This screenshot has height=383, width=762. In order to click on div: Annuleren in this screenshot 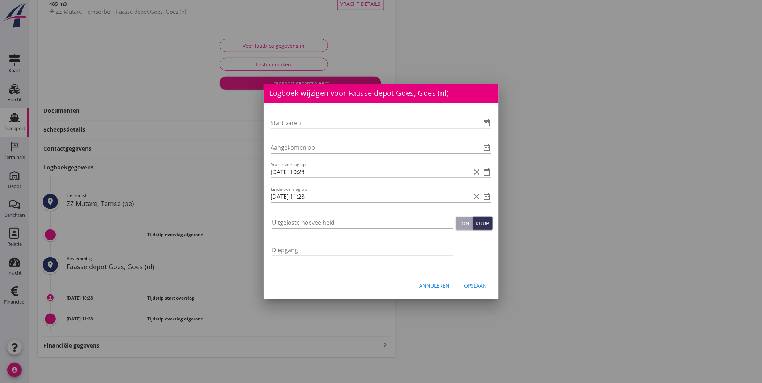, I will do `click(435, 286)`.